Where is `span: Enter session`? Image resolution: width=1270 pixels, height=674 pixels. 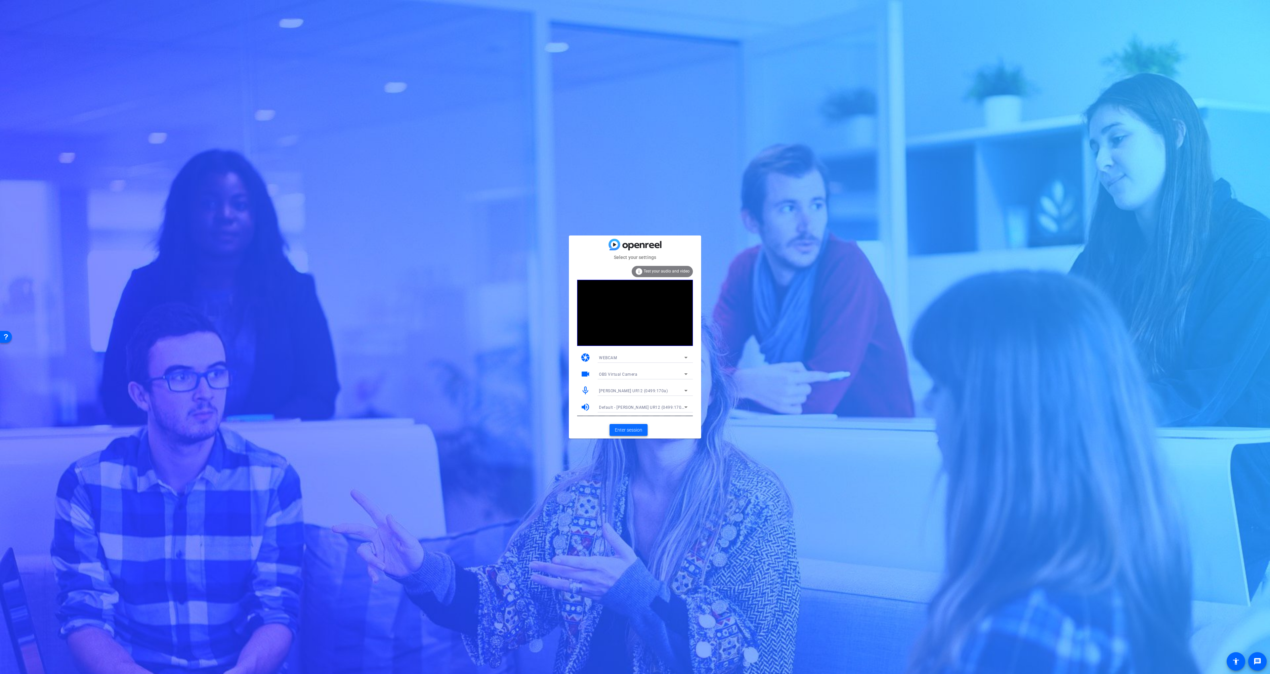
span: Enter session is located at coordinates (629, 430).